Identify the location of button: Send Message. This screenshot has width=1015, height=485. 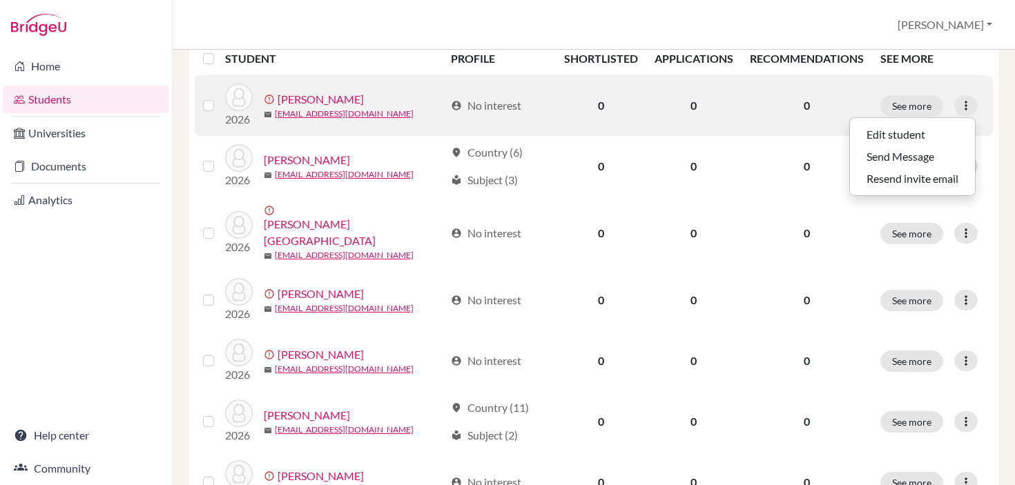
(912, 157).